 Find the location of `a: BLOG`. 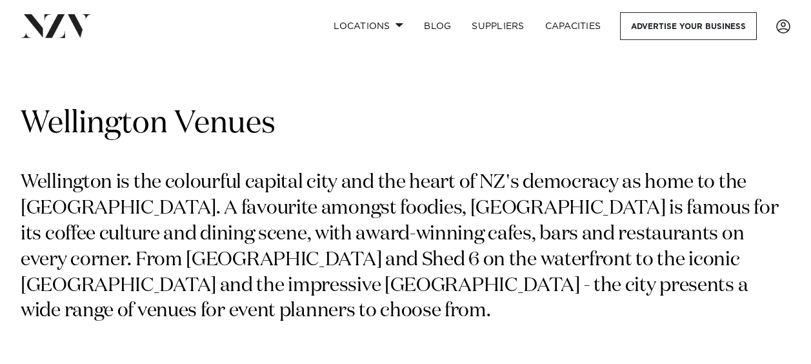

a: BLOG is located at coordinates (437, 26).